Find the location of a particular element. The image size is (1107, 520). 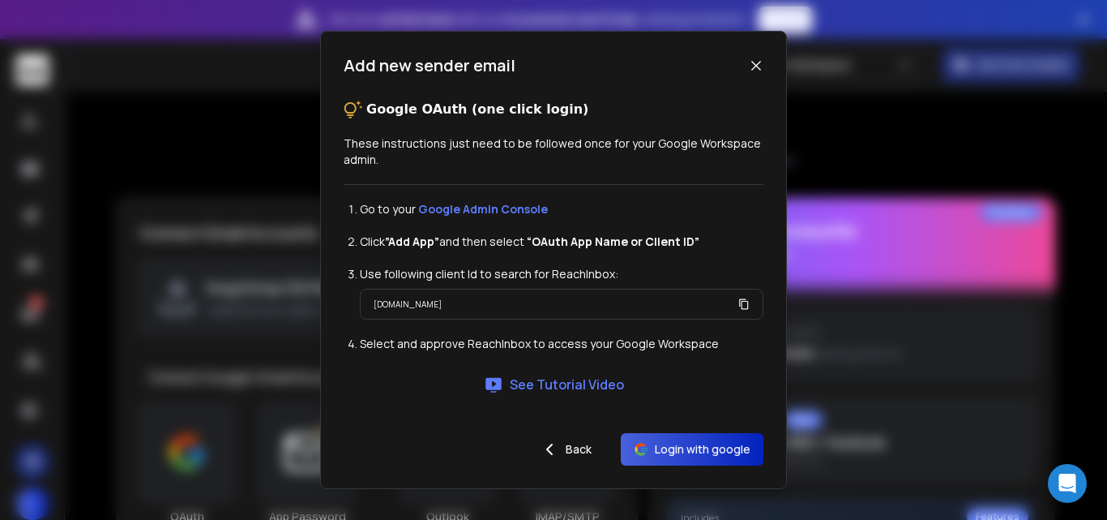

li: Click and then select is located at coordinates (562, 242).